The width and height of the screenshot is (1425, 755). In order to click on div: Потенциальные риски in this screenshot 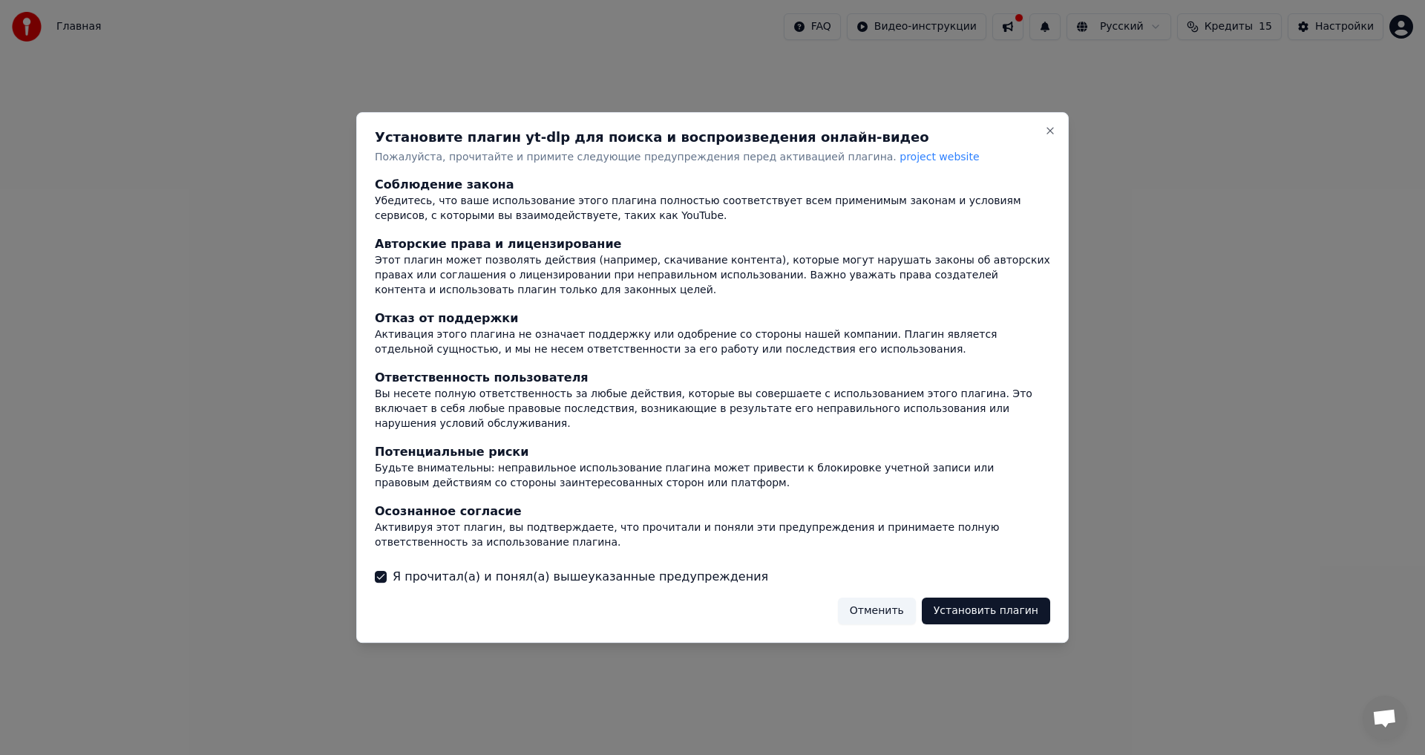, I will do `click(713, 452)`.